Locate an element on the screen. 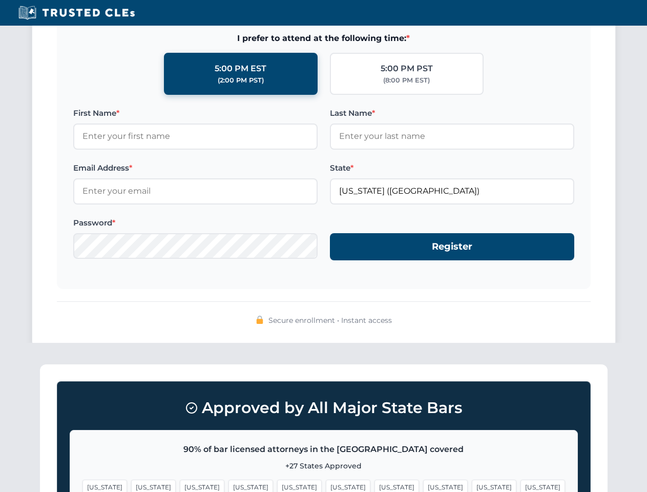 The image size is (647, 492). label: Last Name is located at coordinates (452, 113).